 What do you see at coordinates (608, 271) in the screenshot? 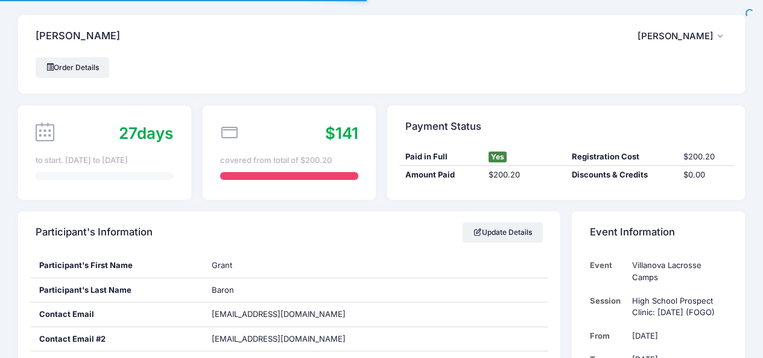
I see `td: Event` at bounding box center [608, 271].